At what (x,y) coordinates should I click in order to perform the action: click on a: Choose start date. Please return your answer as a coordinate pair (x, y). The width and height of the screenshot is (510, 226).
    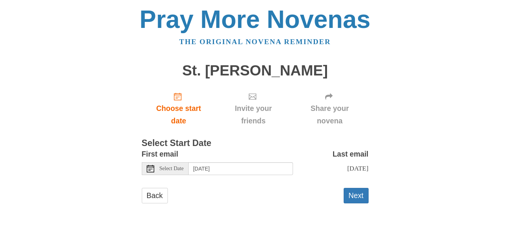
    Looking at the image, I should click on (179, 108).